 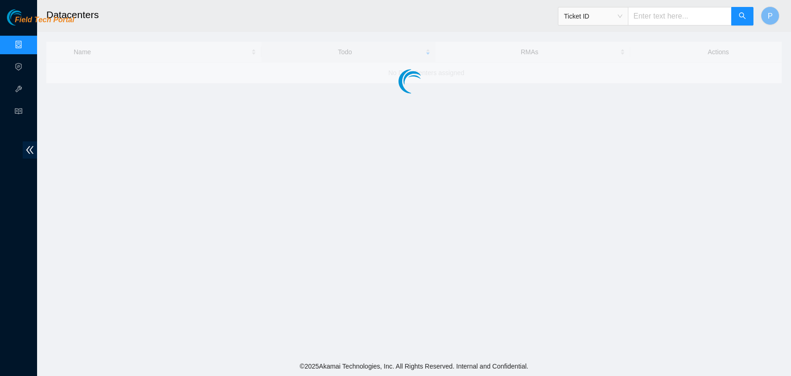 I want to click on input: Enter text here..., so click(x=680, y=16).